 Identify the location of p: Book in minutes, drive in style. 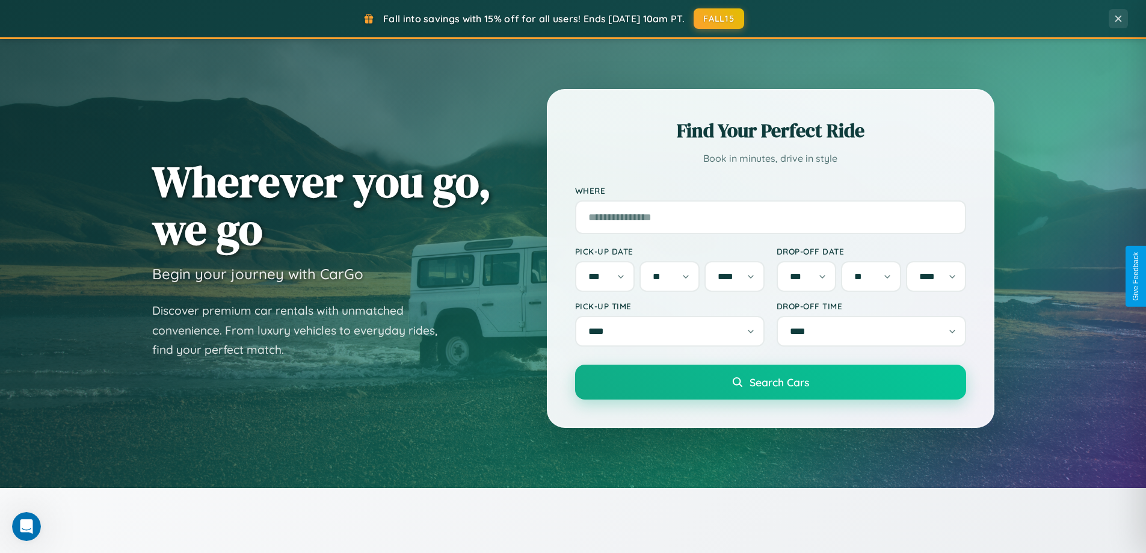
(771, 158).